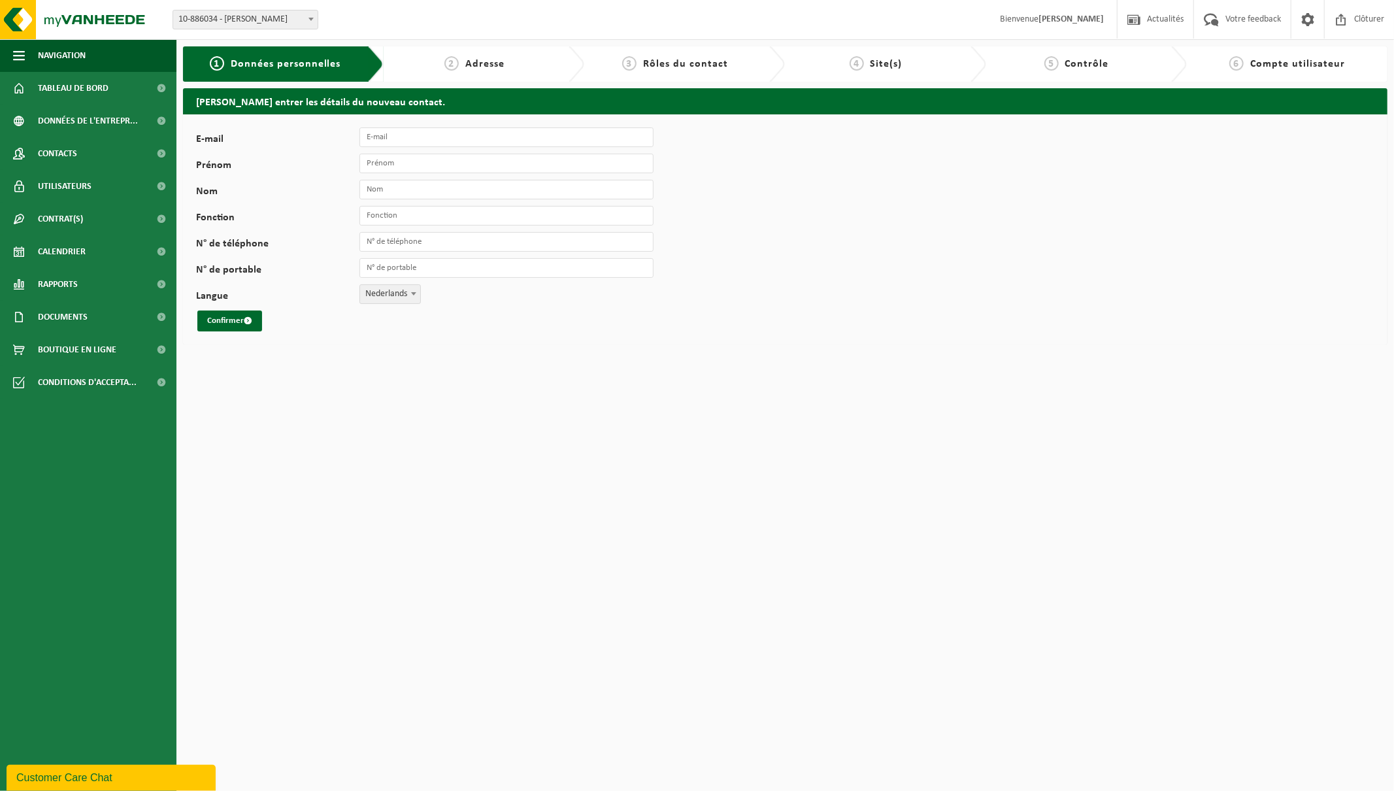 This screenshot has height=791, width=1394. Describe the element at coordinates (73, 88) in the screenshot. I see `span: Tableau de bord` at that location.